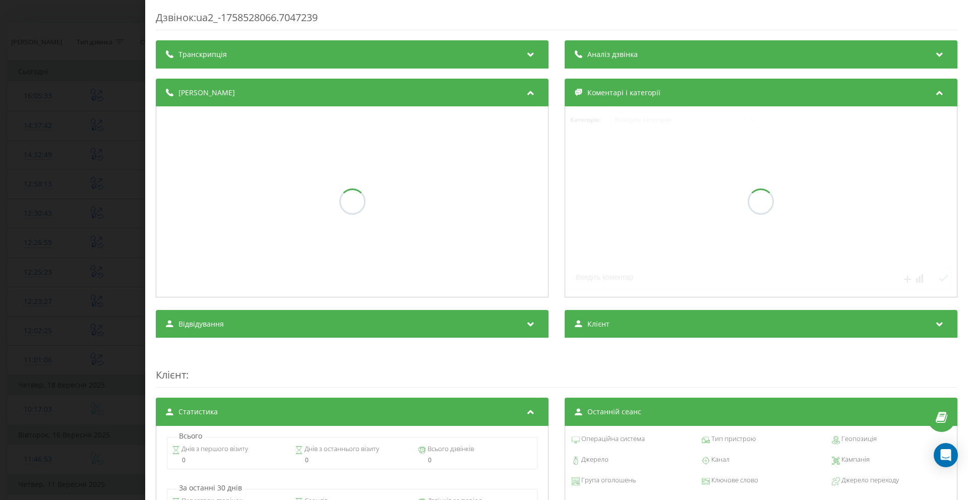 The width and height of the screenshot is (968, 500). What do you see at coordinates (198, 412) in the screenshot?
I see `span: Статистика` at bounding box center [198, 412].